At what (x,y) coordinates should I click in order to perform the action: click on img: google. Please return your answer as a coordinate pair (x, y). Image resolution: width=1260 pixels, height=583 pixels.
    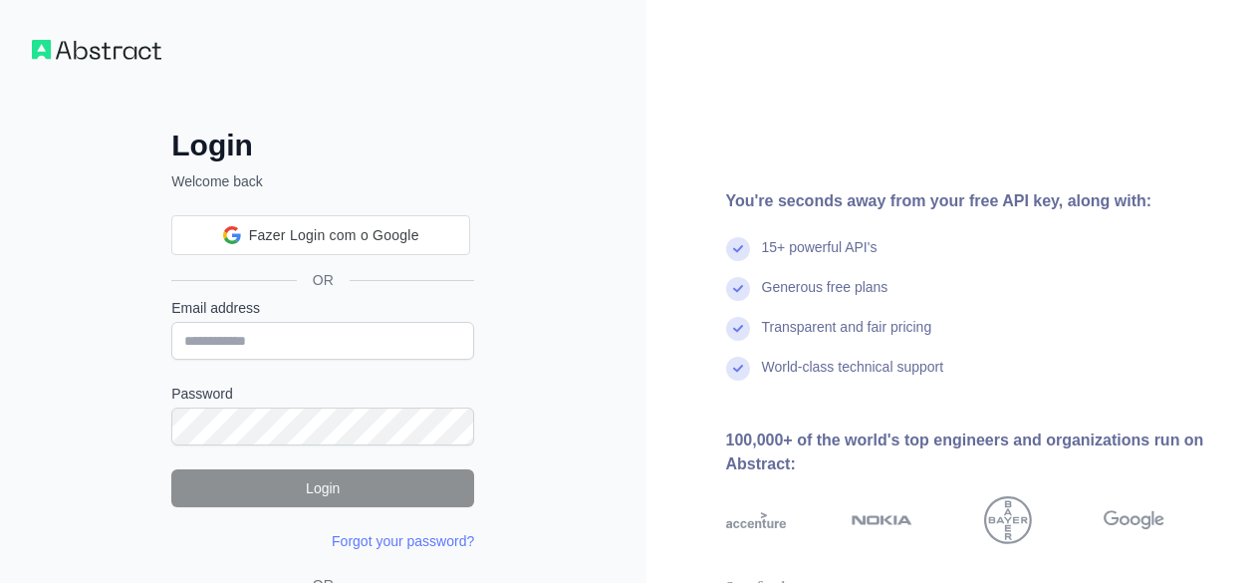
    Looking at the image, I should click on (1134, 520).